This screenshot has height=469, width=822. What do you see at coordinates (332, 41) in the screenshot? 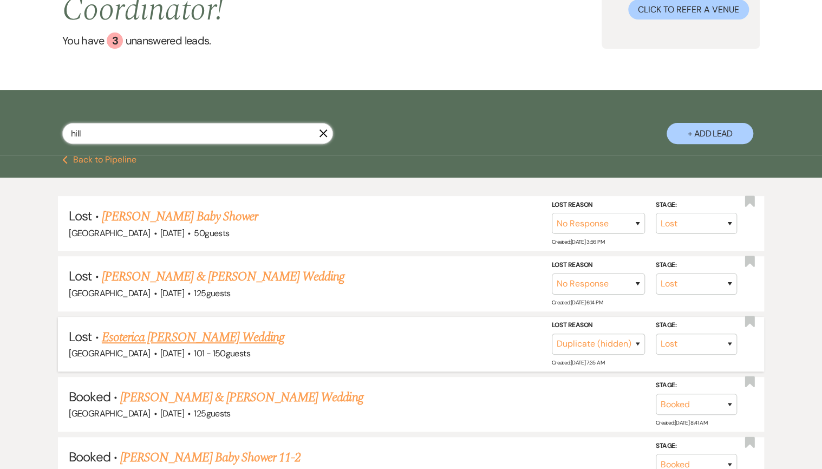
I see `a: You have 3 unanswered leads.` at bounding box center [332, 41].